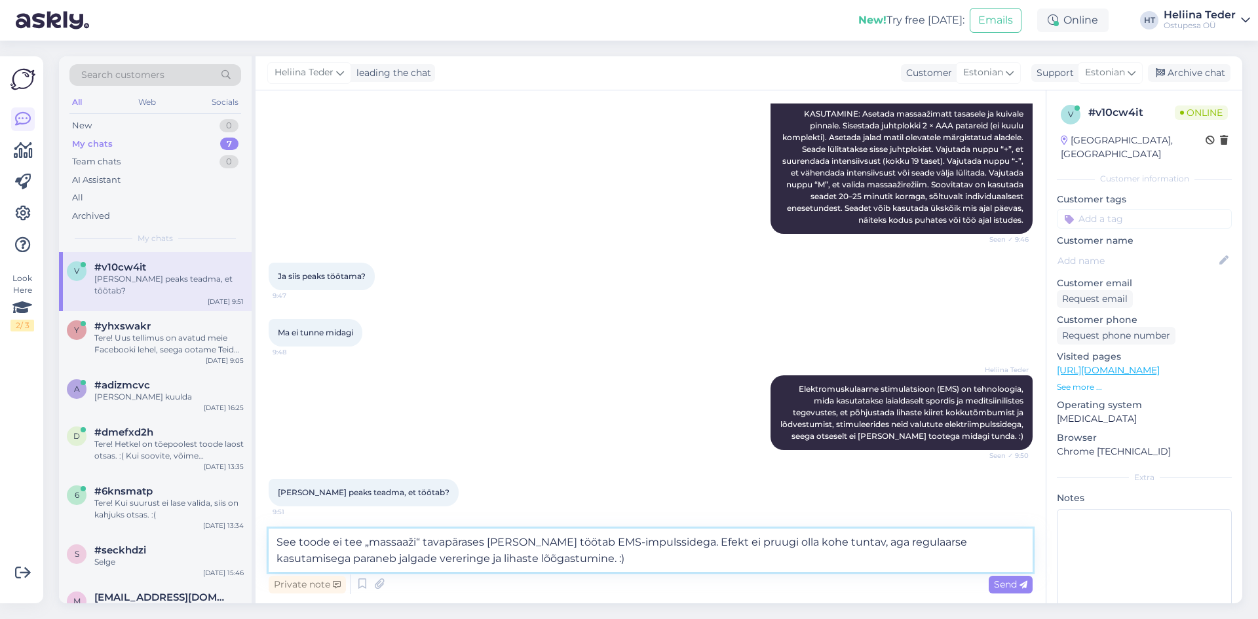 Image resolution: width=1258 pixels, height=619 pixels. What do you see at coordinates (1132, 113) in the screenshot?
I see `div: # v10cw4it` at bounding box center [1132, 113].